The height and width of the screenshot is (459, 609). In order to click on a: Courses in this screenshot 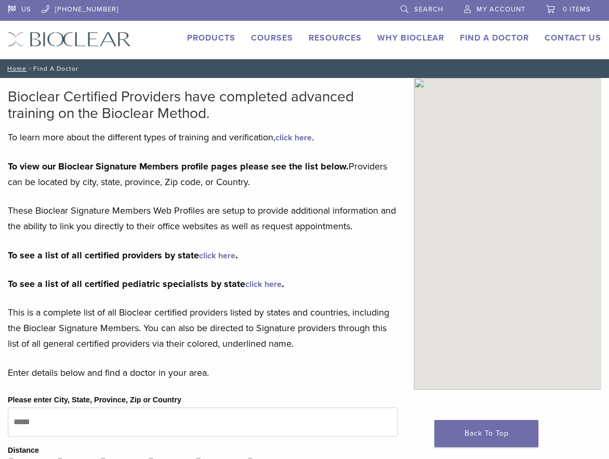, I will do `click(272, 38)`.